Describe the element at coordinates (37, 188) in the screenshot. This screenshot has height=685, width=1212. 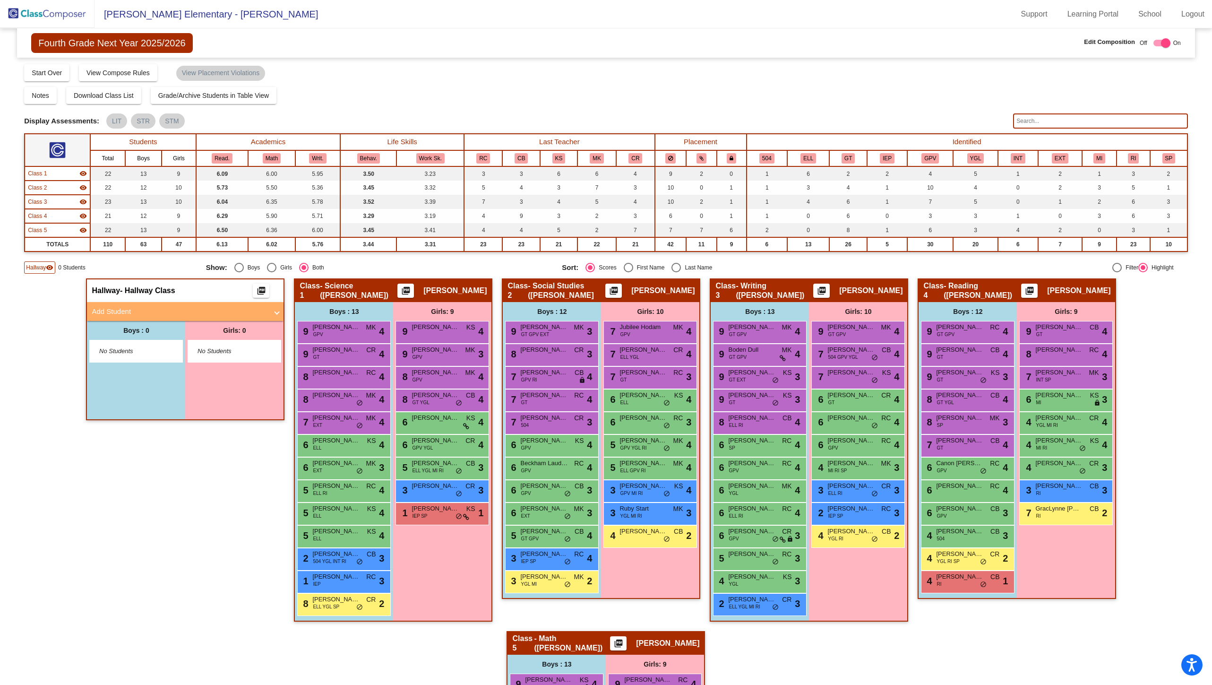
I see `span: Class 2` at that location.